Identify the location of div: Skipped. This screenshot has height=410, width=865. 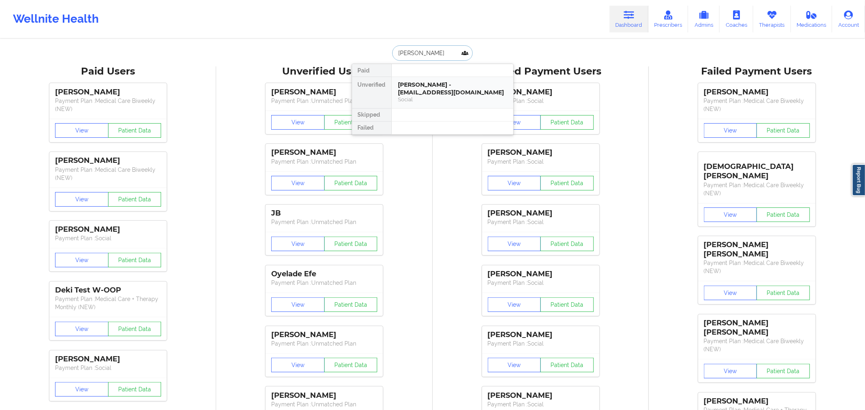
(372, 115).